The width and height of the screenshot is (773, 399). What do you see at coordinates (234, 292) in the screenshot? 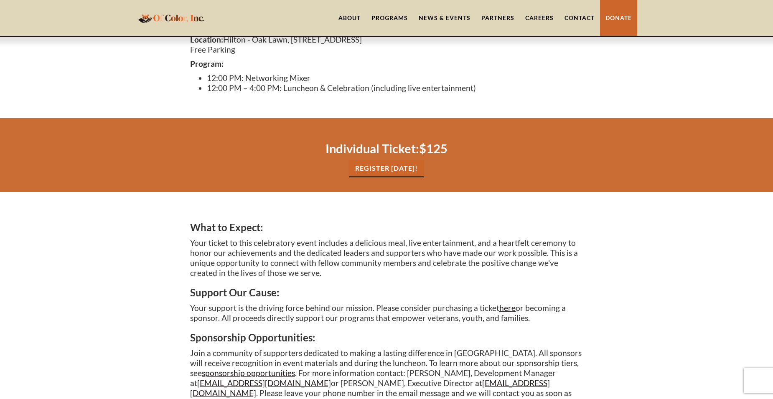
I see `strong: Support Our Cause:` at bounding box center [234, 292].